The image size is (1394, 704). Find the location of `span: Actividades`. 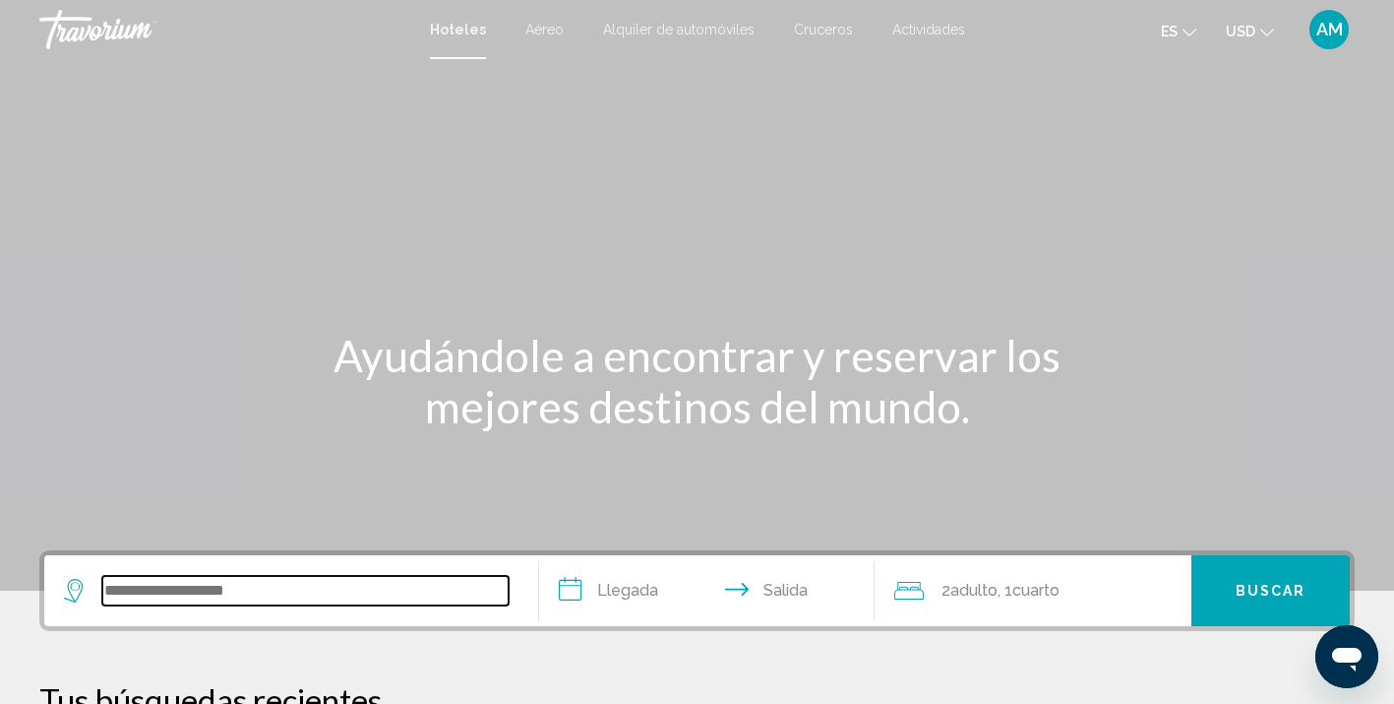

span: Actividades is located at coordinates (929, 30).